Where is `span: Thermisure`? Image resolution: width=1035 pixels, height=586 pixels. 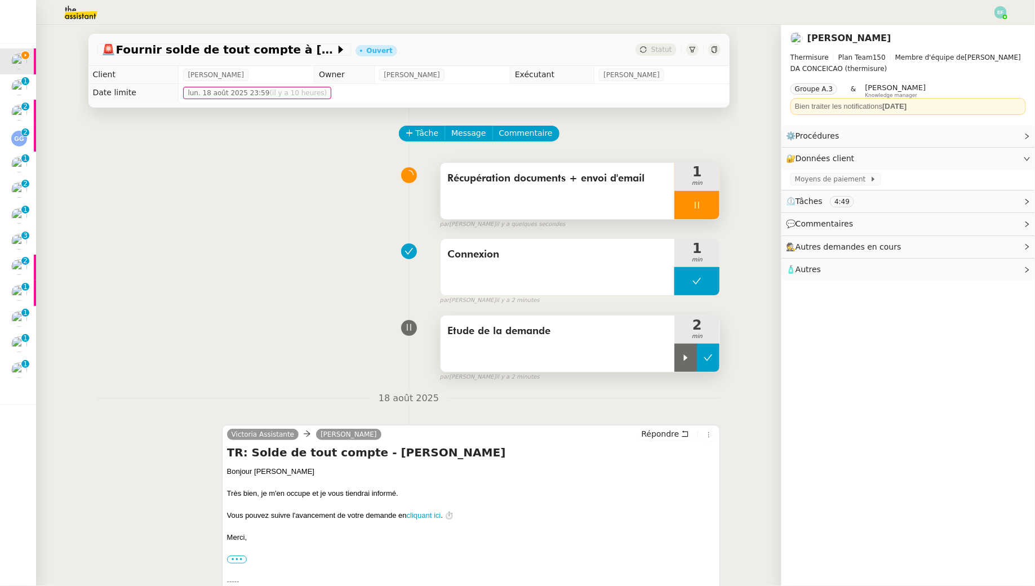 span: Thermisure is located at coordinates (809, 57).